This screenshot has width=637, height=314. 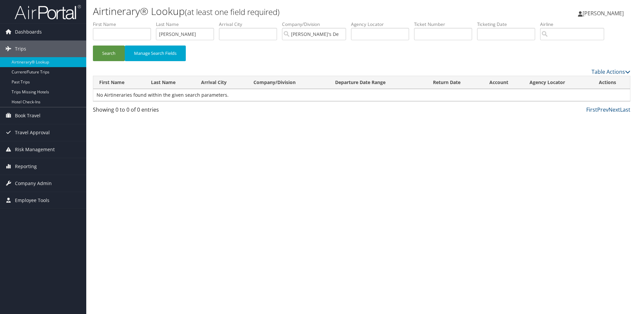 What do you see at coordinates (378, 82) in the screenshot?
I see `th: Departure Date Range: activate to sort column ascending` at bounding box center [378, 82].